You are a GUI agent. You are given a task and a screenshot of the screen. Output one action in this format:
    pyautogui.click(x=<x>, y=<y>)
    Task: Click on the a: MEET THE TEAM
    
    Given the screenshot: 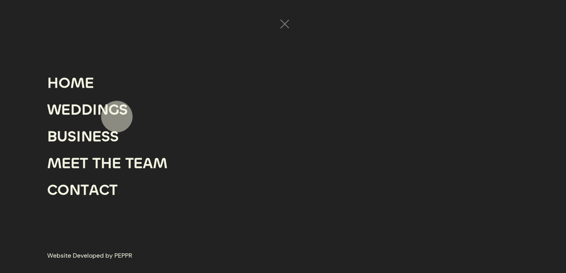 What is the action you would take?
    pyautogui.click(x=107, y=163)
    